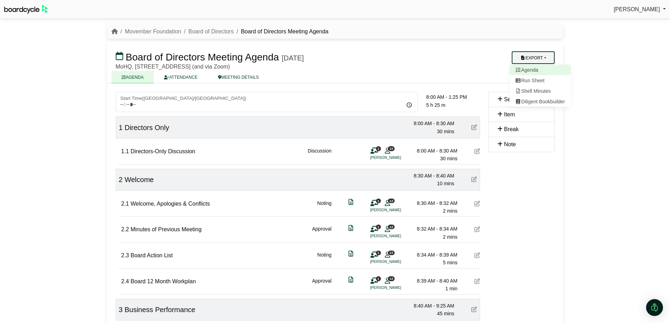 The width and height of the screenshot is (670, 323). I want to click on span: 3, so click(121, 310).